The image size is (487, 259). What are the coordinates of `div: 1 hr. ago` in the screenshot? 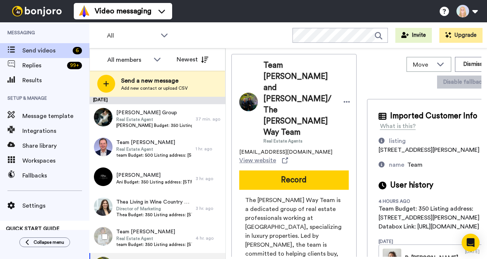 It's located at (209, 149).